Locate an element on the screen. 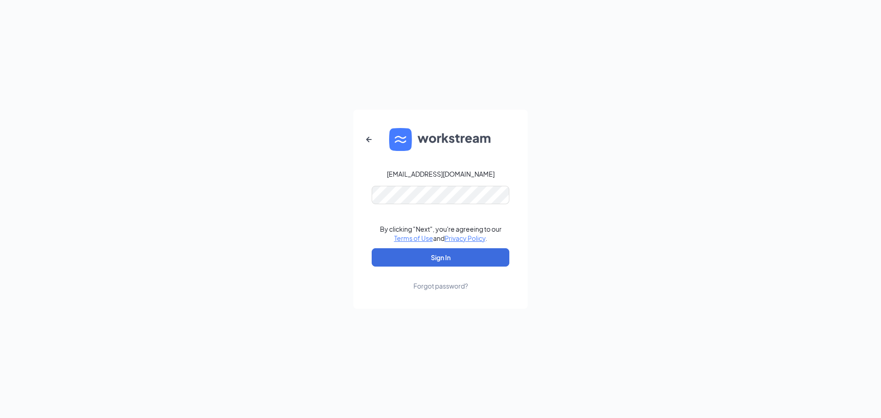 The height and width of the screenshot is (418, 881). a: Privacy Policy is located at coordinates (465, 238).